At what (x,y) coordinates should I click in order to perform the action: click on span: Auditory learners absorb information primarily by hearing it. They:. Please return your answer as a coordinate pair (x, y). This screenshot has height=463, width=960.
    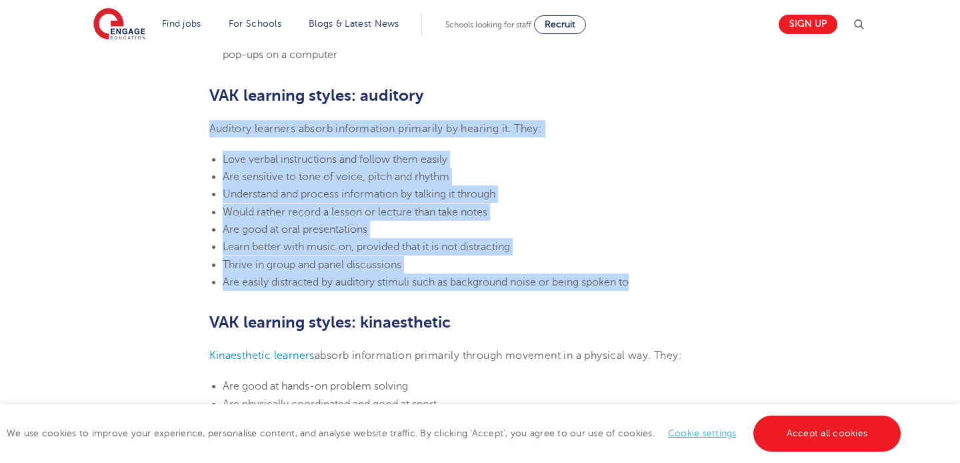
    Looking at the image, I should click on (376, 129).